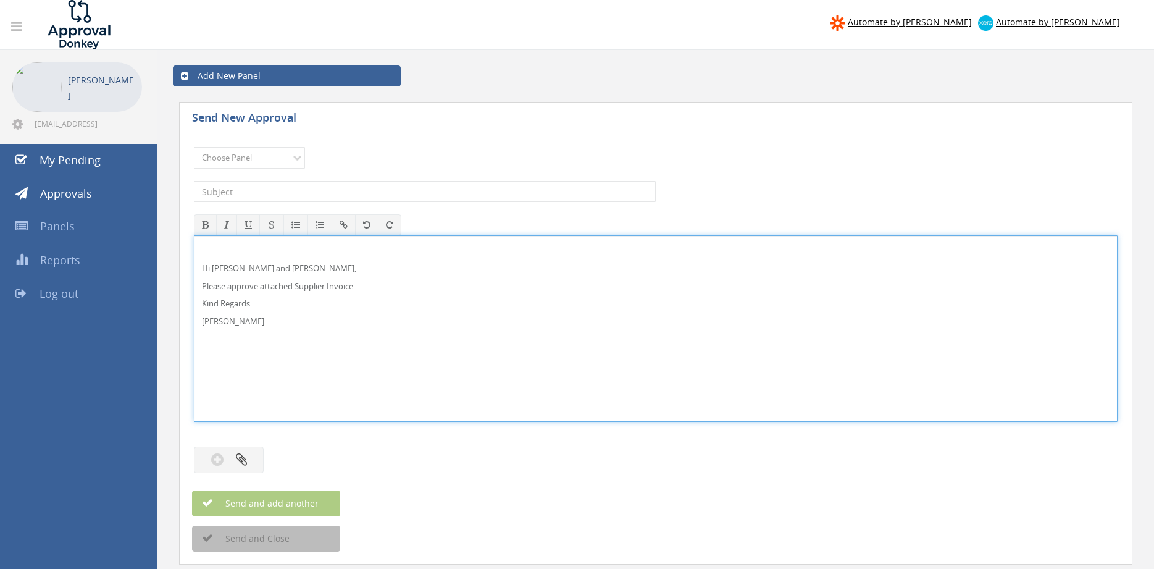 This screenshot has width=1154, height=569. Describe the element at coordinates (837, 23) in the screenshot. I see `img: zapier-logomark.png` at that location.